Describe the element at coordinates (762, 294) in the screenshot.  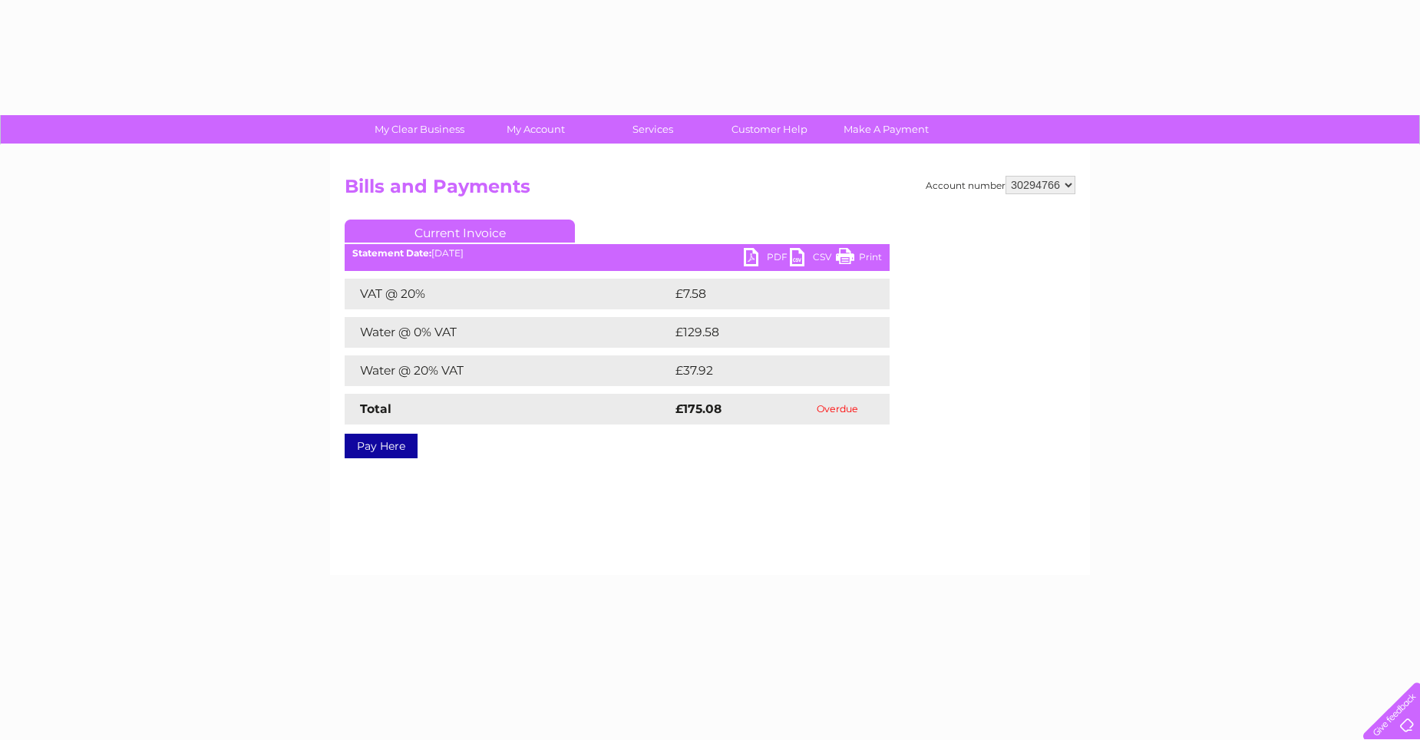
I see `td: £7.58` at that location.